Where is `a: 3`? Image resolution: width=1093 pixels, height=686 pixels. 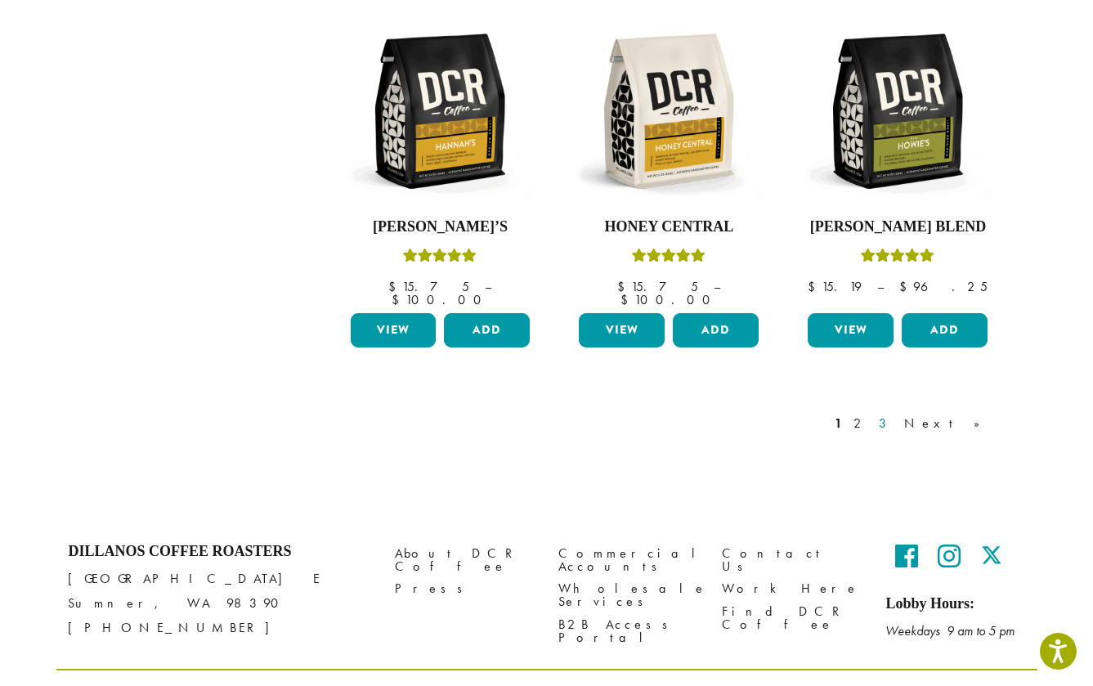 a: 3 is located at coordinates (886, 423).